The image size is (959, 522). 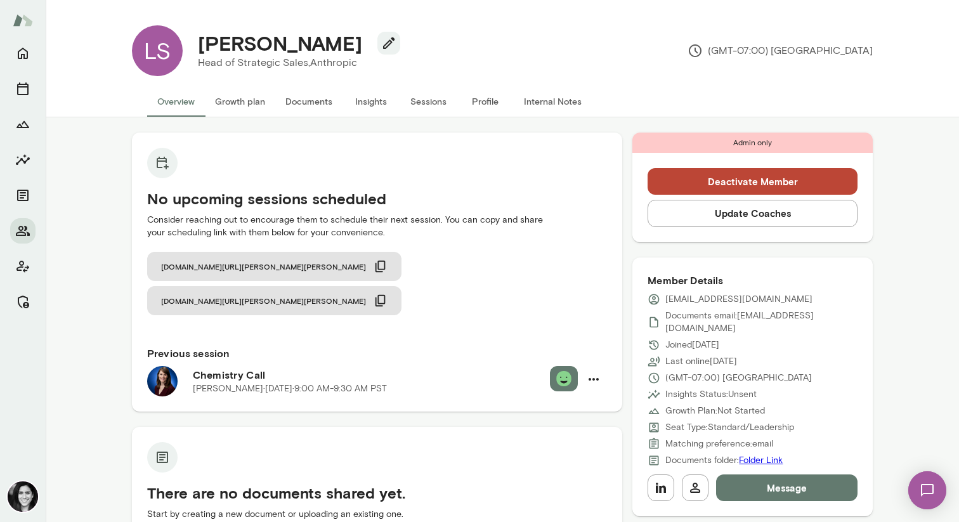 I want to click on button: Growth plan, so click(x=240, y=101).